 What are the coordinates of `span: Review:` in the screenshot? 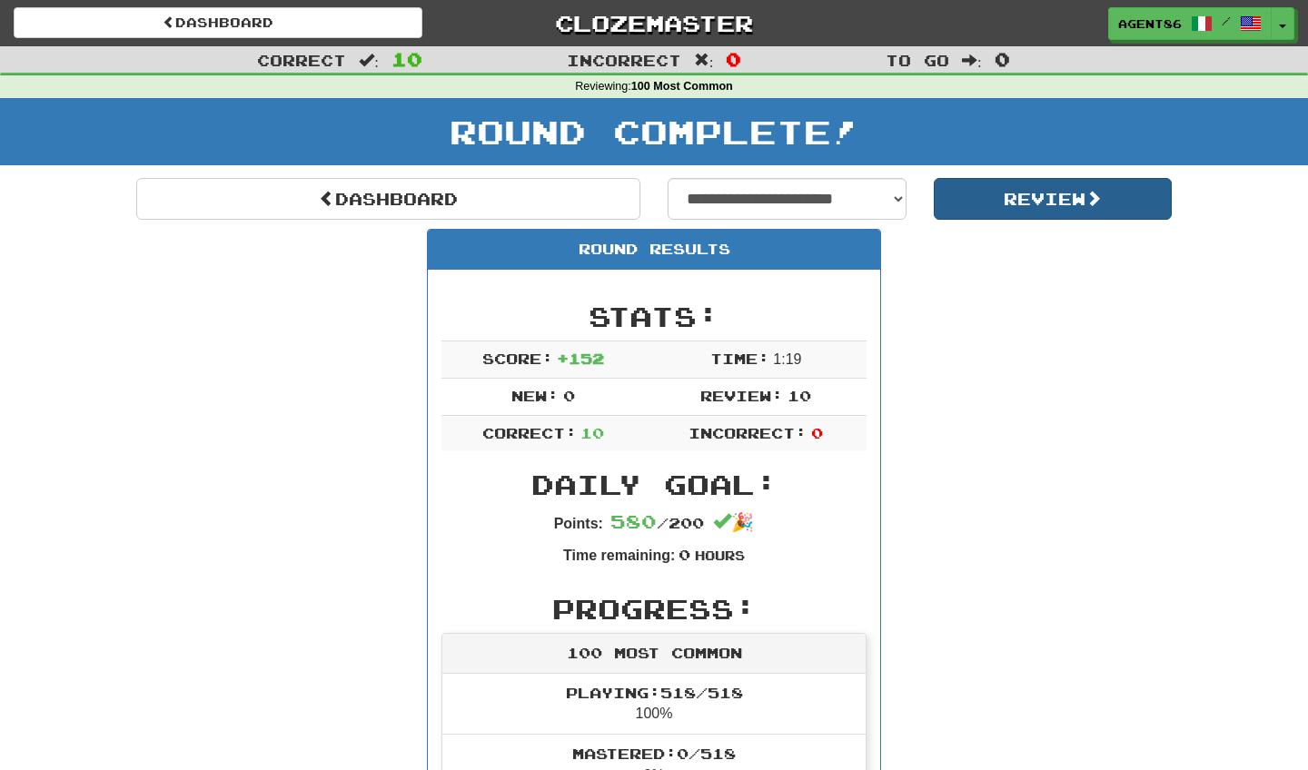 It's located at (741, 395).